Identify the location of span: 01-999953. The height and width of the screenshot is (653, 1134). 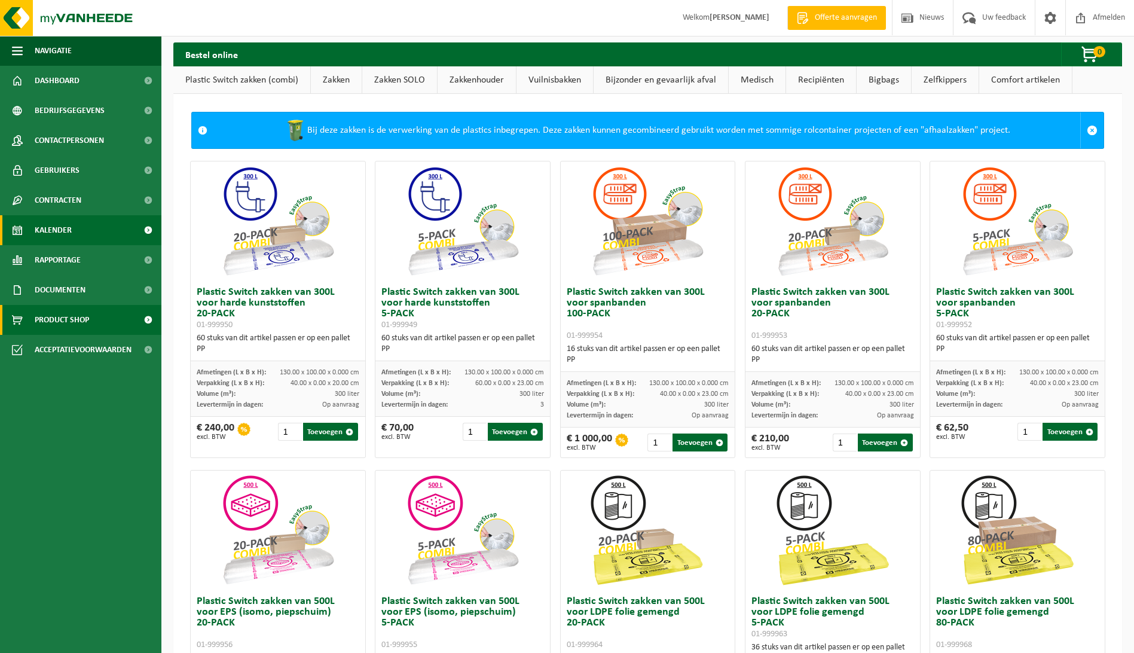
(769, 335).